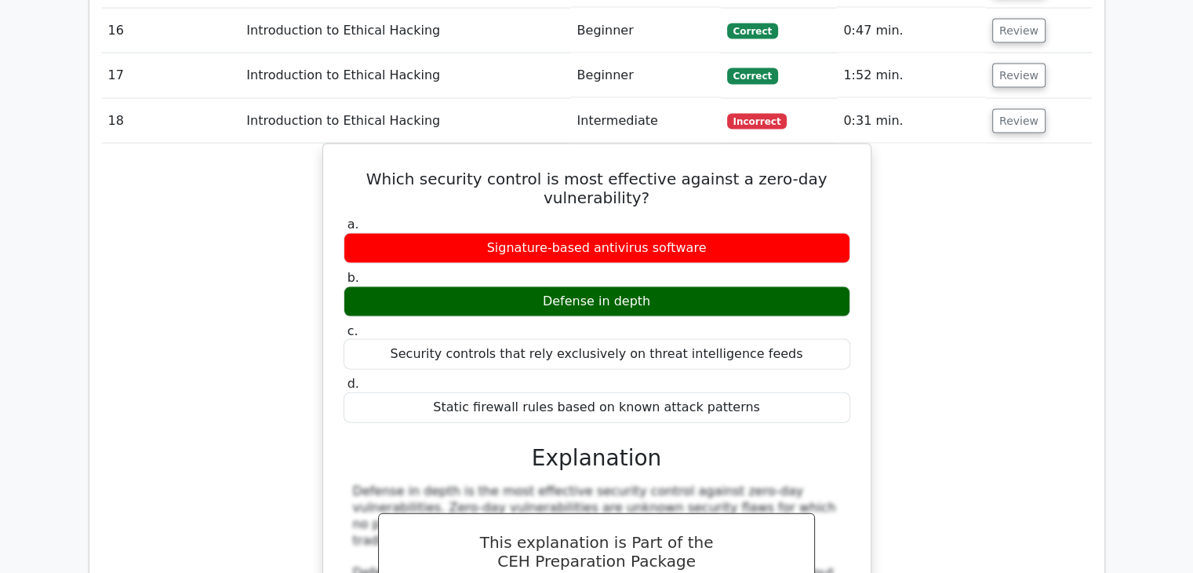  I want to click on span: a., so click(353, 224).